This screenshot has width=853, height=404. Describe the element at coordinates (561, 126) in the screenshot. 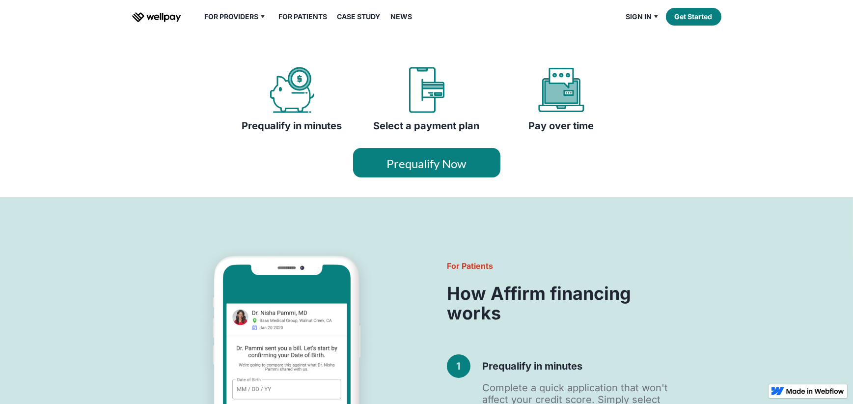

I see `h4: Pay over time` at that location.